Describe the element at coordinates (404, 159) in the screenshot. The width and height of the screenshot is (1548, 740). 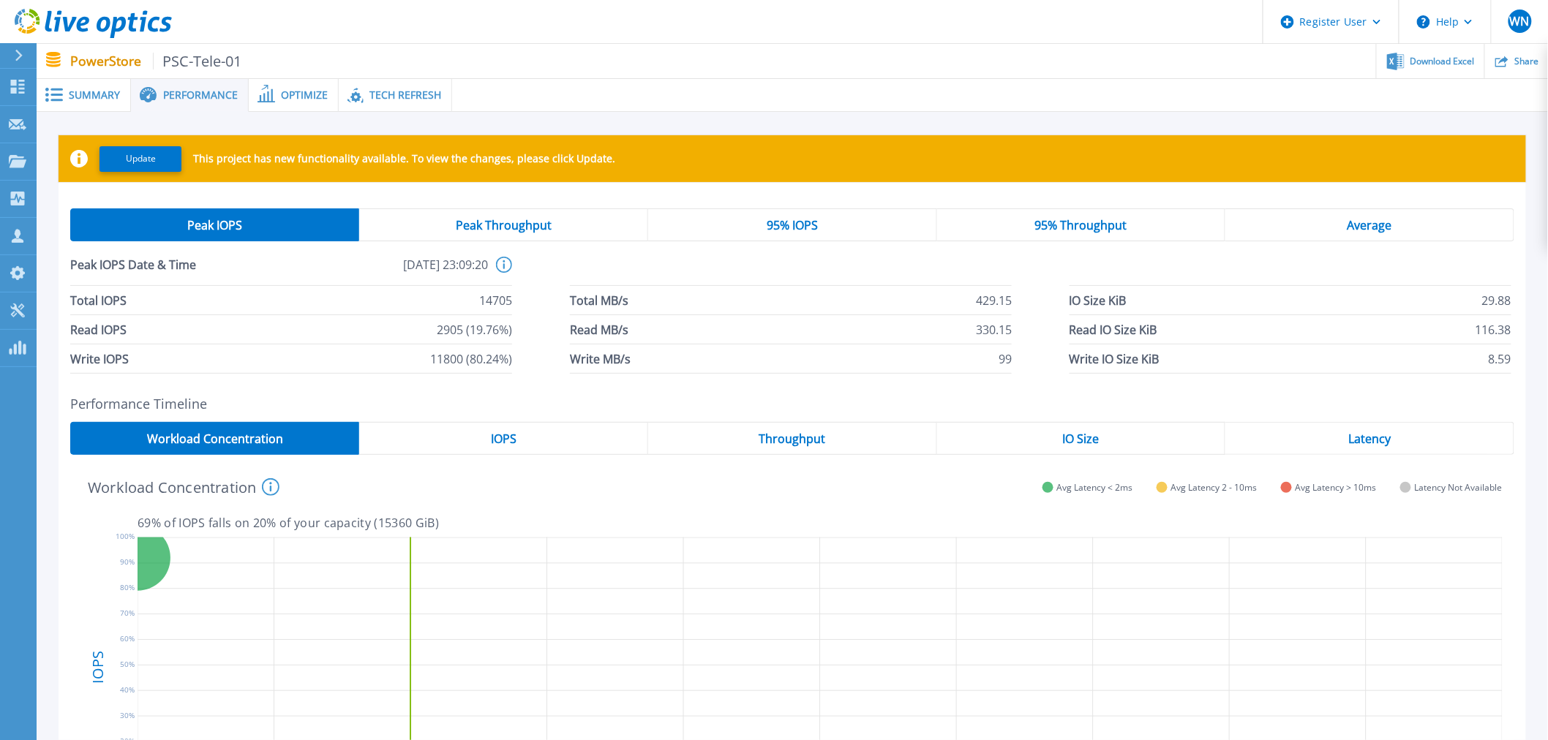
I see `p: This project has new functionality available. To view the changes, please click Update.` at that location.